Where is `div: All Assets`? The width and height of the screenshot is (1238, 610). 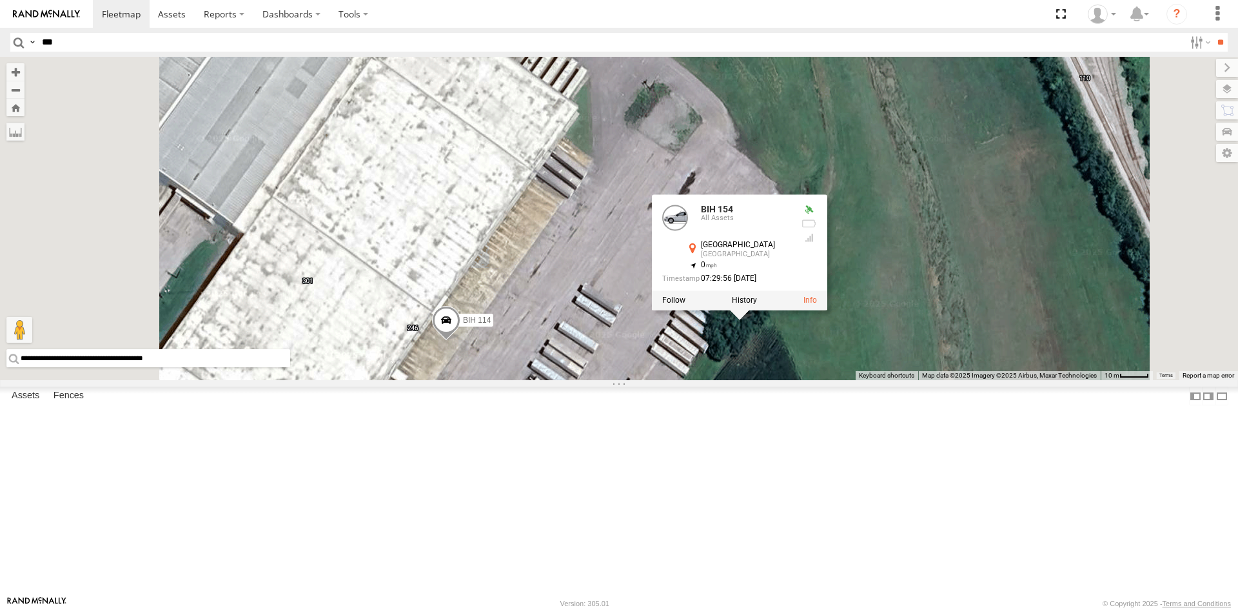 div: All Assets is located at coordinates (746, 218).